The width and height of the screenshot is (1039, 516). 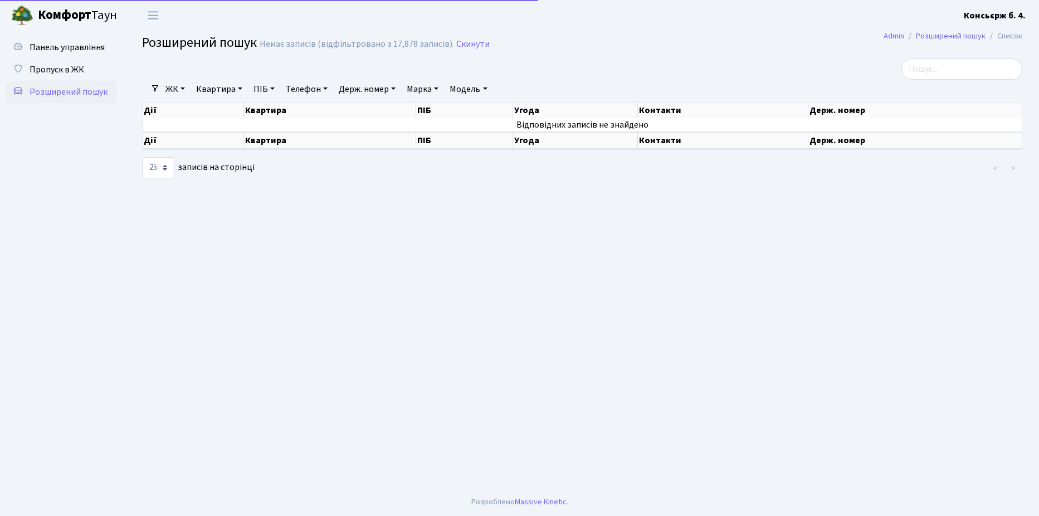 I want to click on a: Massive Kinetic, so click(x=540, y=501).